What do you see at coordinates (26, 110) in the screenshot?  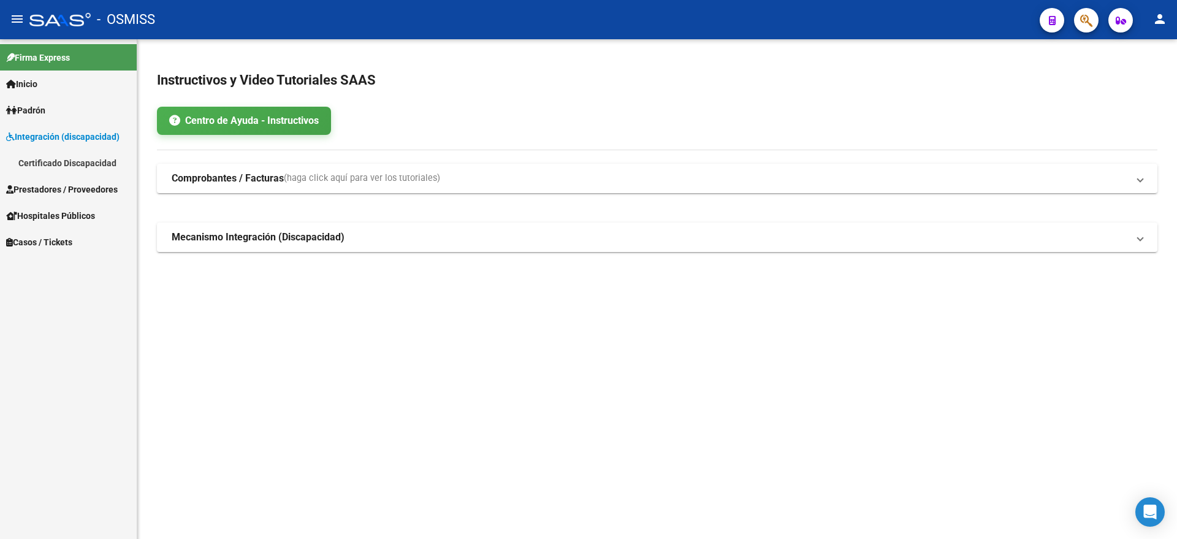 I see `span: Padrón` at bounding box center [26, 110].